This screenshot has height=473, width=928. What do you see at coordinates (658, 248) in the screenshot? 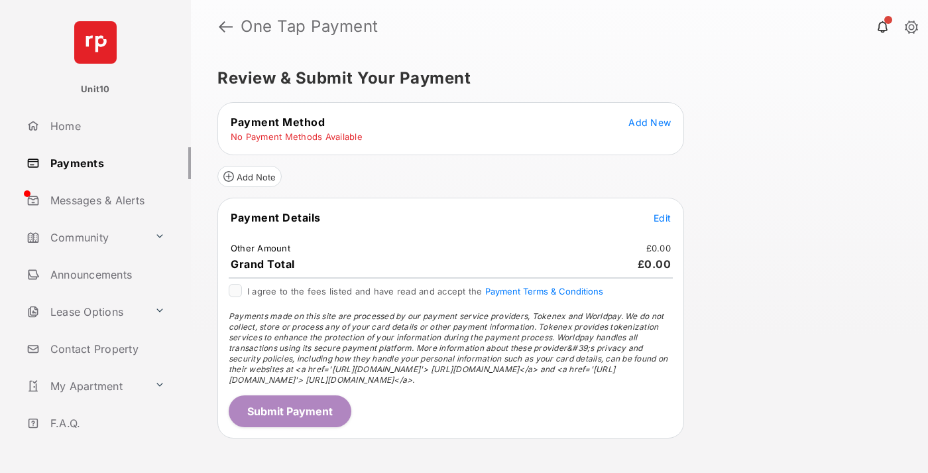
I see `td: £0.00` at bounding box center [658, 248].